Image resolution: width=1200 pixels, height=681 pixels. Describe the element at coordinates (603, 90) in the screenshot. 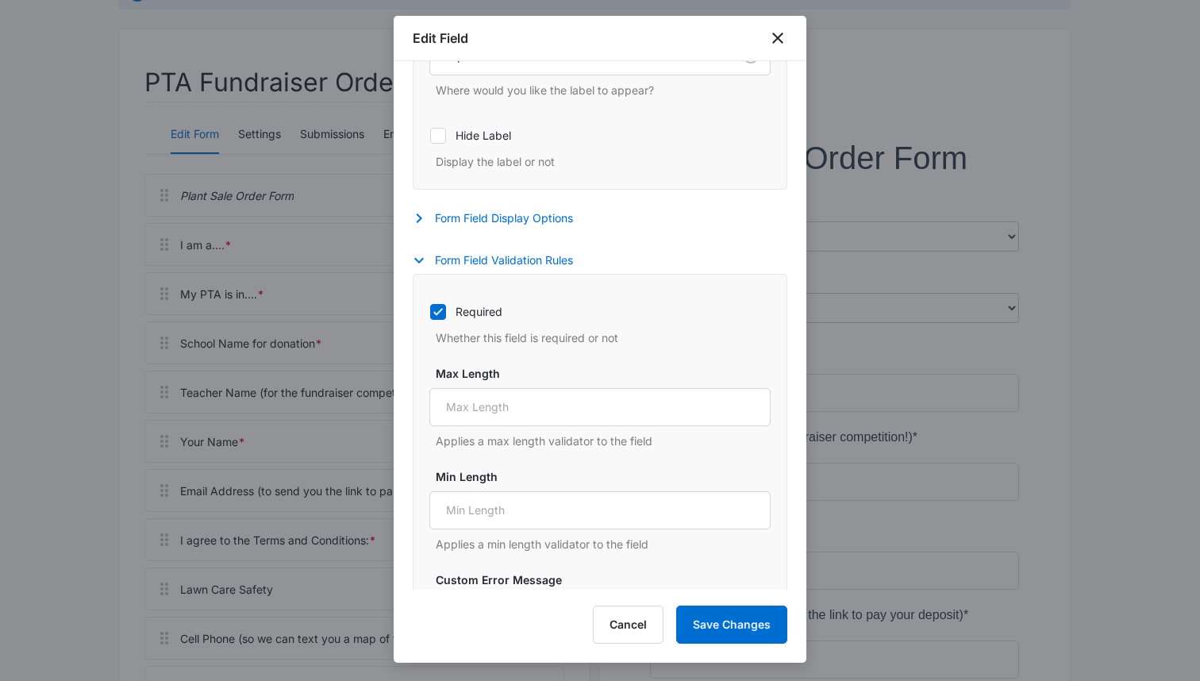

I see `p: Where would you like the label to appear?` at that location.